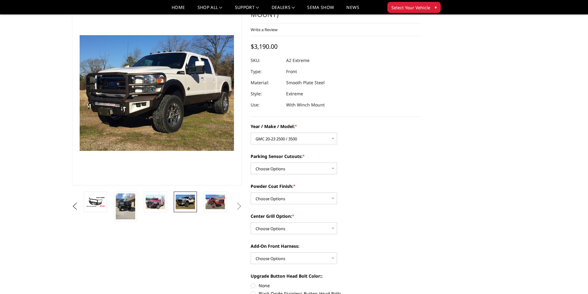  Describe the element at coordinates (320, 10) in the screenshot. I see `a: SEMA Show` at that location.